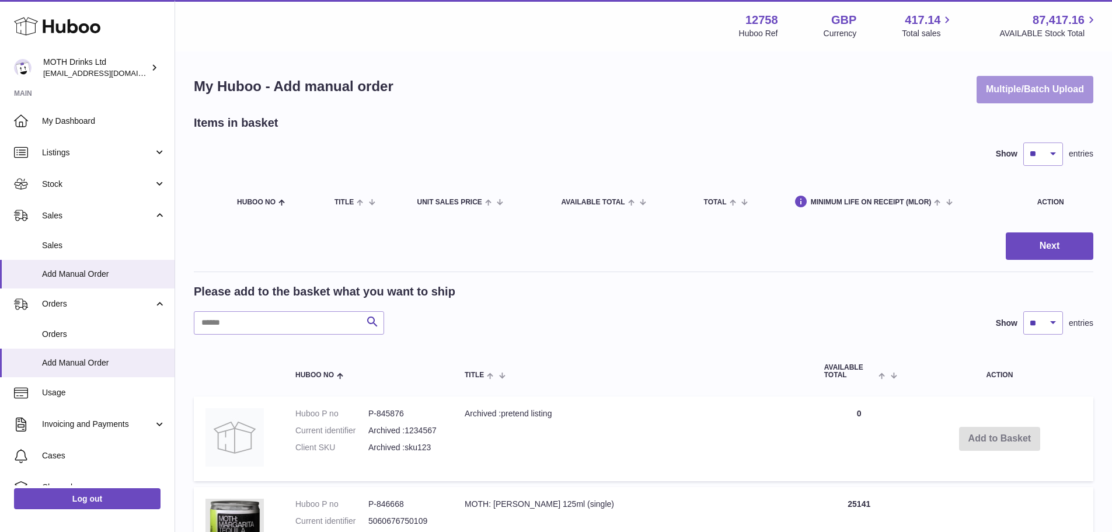 The width and height of the screenshot is (1112, 532). I want to click on div: Currency, so click(840, 33).